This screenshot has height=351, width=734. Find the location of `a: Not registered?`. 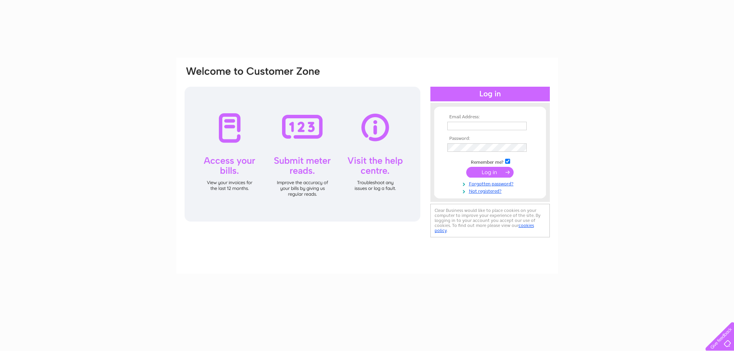

a: Not registered? is located at coordinates (491, 190).